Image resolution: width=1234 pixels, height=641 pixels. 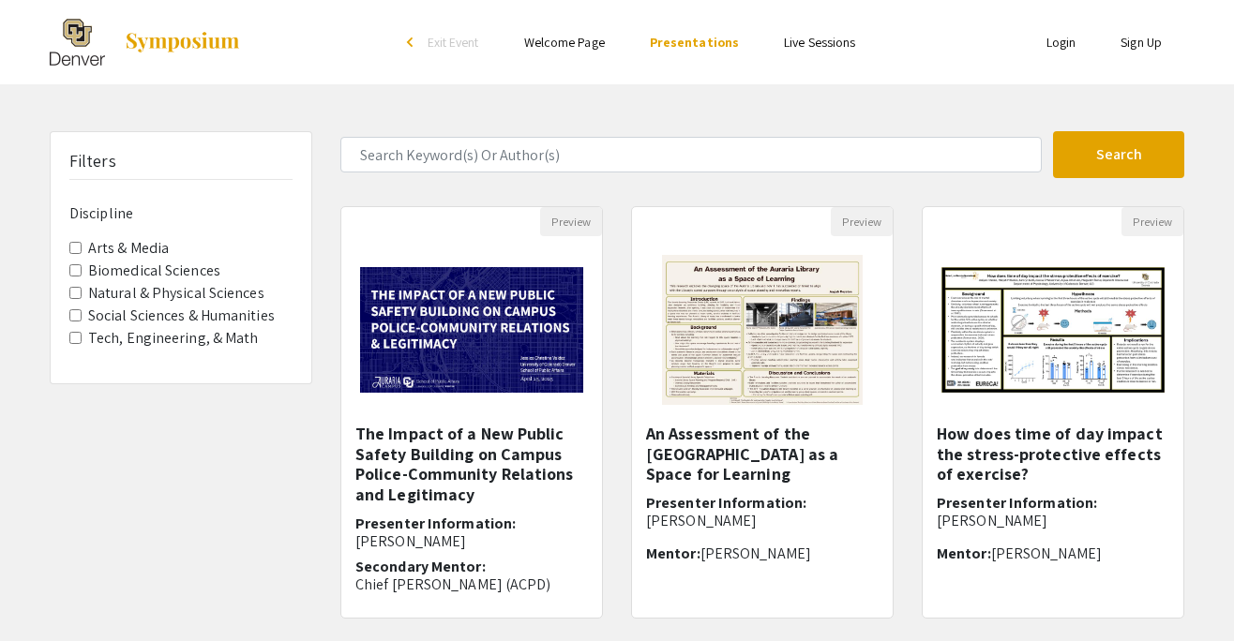 I want to click on a: Sign Up, so click(x=1141, y=42).